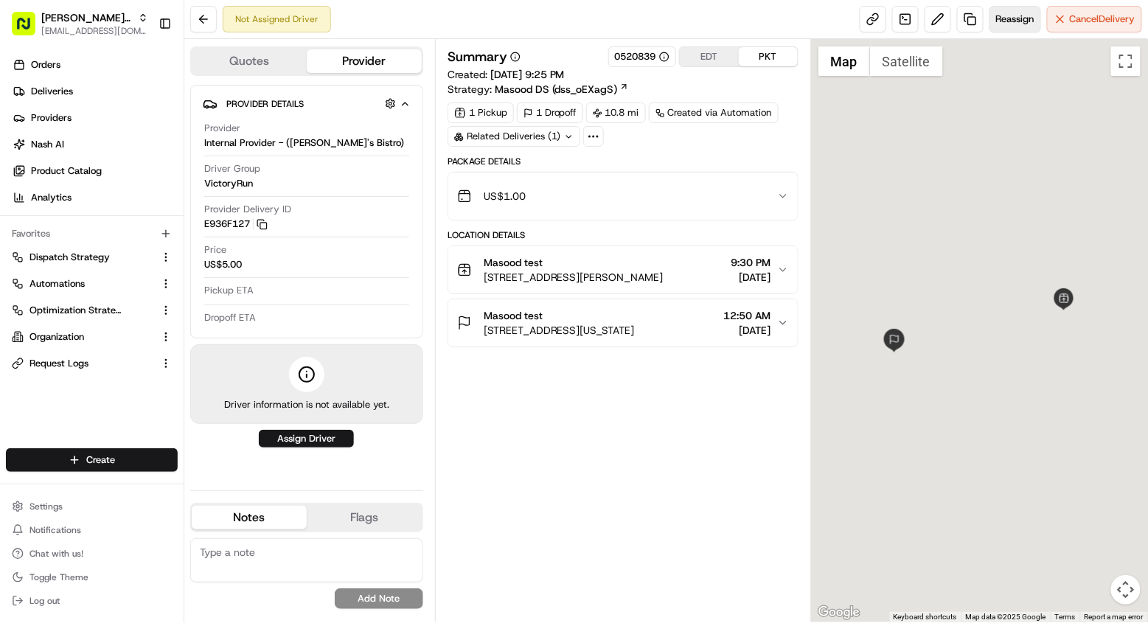  What do you see at coordinates (162, 369) in the screenshot?
I see `span: Pylon` at bounding box center [162, 369].